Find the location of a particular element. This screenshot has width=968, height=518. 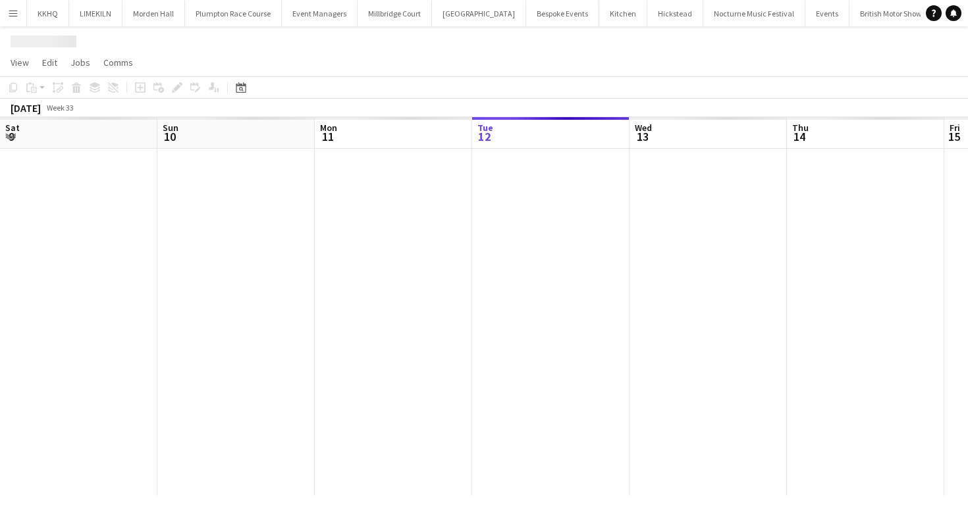

span: 9 is located at coordinates (11, 136).